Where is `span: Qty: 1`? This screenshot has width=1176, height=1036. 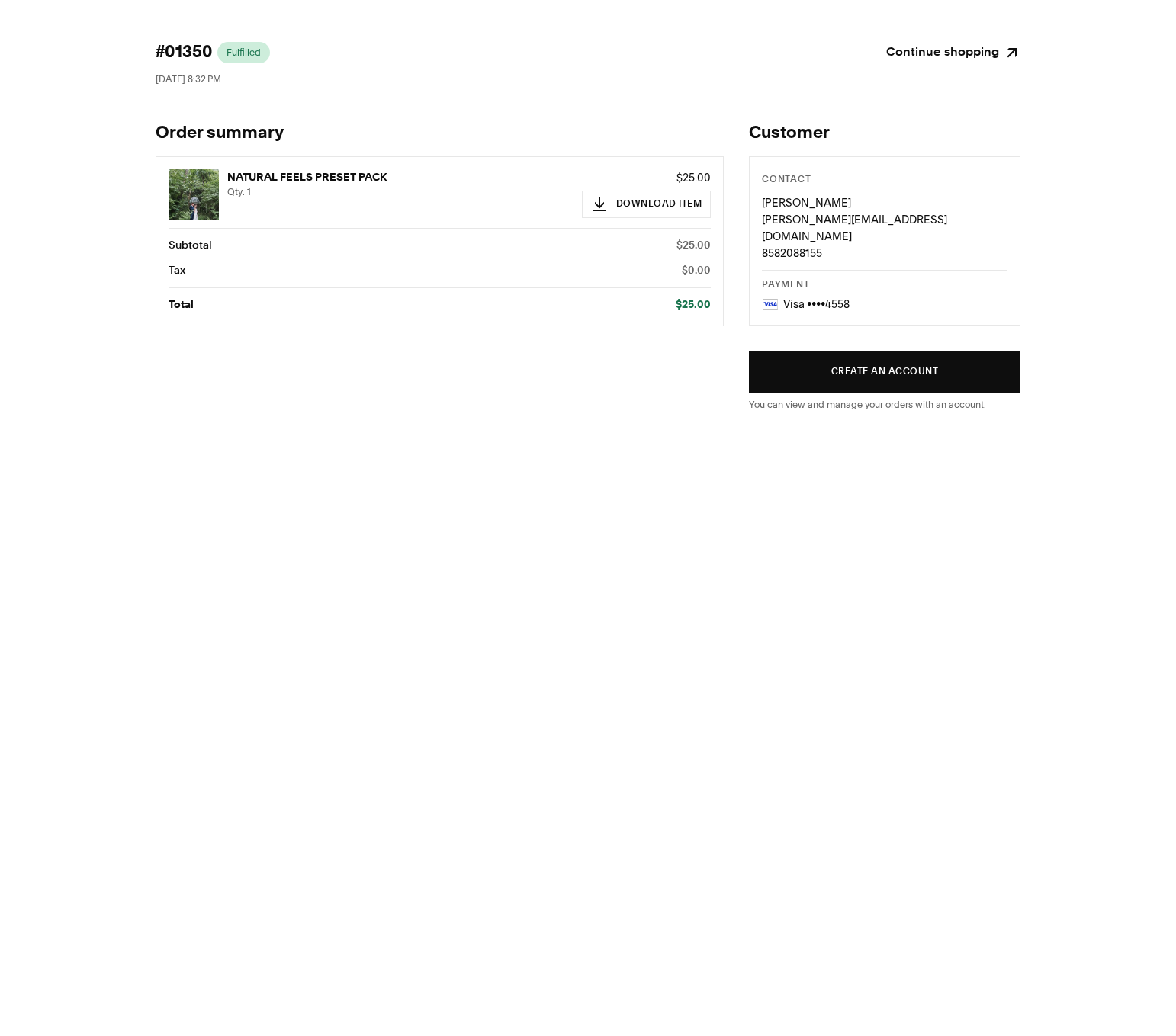 span: Qty: 1 is located at coordinates (238, 191).